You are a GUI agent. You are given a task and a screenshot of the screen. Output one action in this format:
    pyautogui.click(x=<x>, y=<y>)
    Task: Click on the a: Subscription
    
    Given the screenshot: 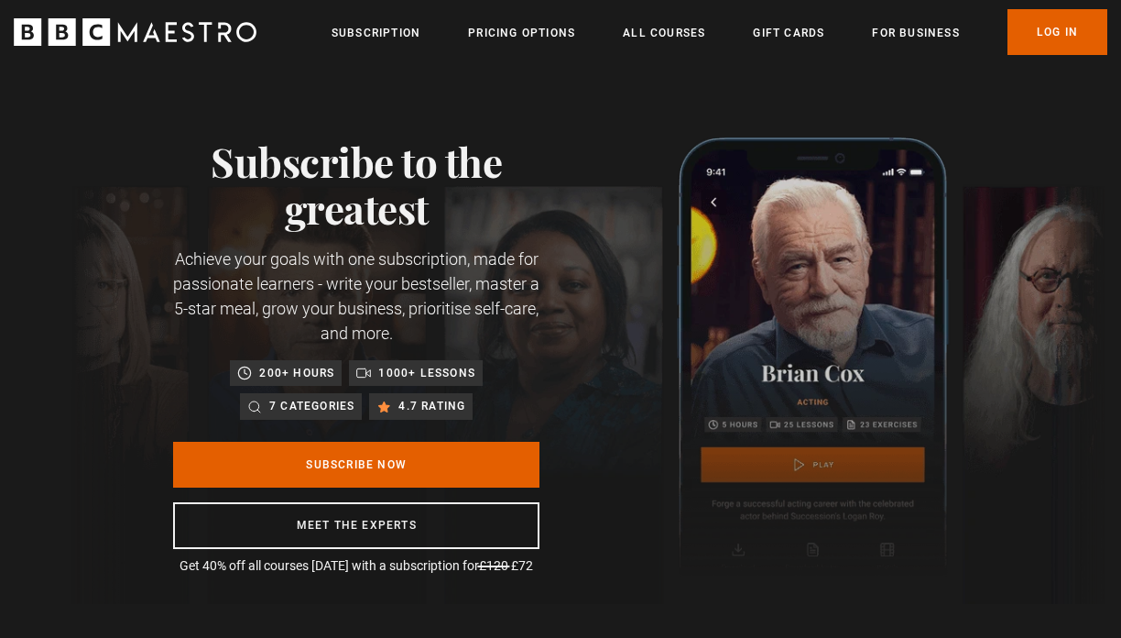 What is the action you would take?
    pyautogui.click(x=376, y=33)
    